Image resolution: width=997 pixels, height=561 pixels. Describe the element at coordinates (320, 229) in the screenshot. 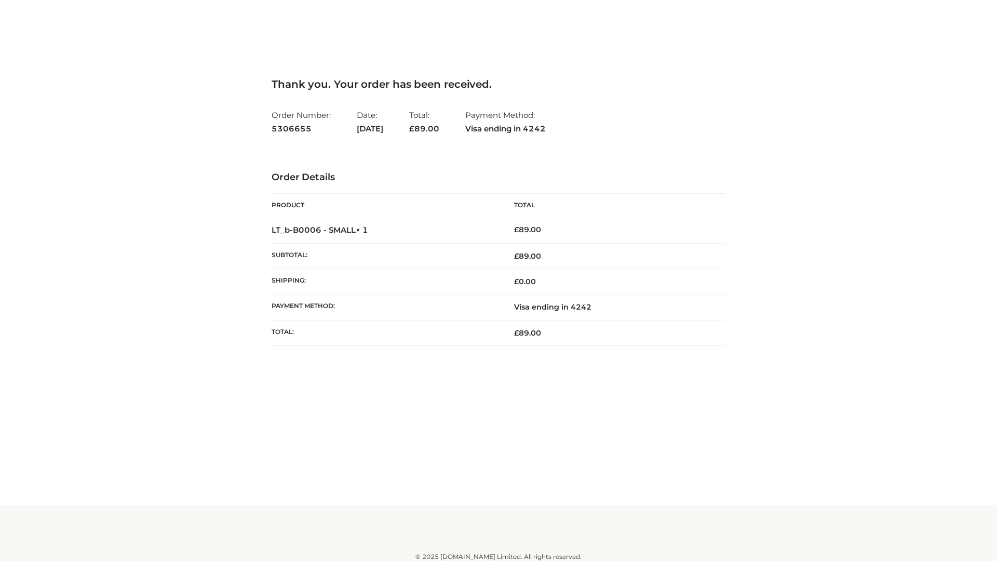

I see `strong: LT_b-B0006 - SMALL` at that location.